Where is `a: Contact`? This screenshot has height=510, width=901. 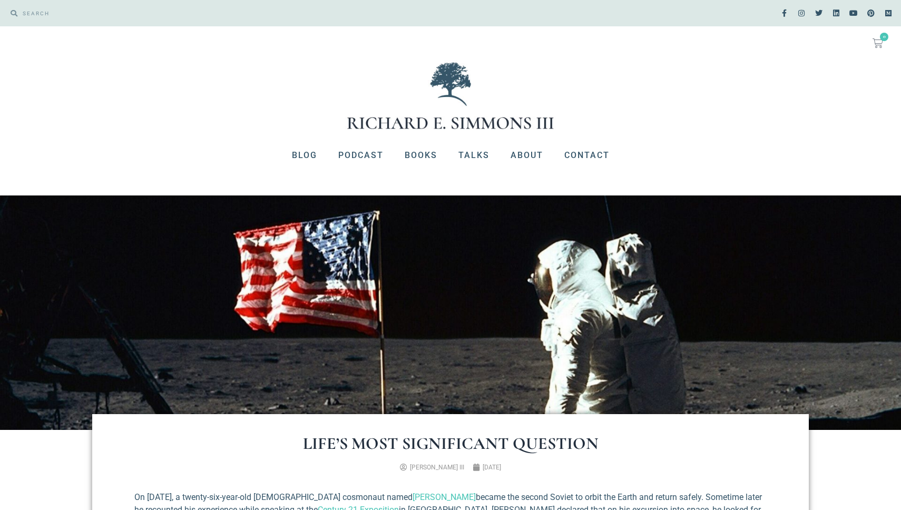
a: Contact is located at coordinates (587, 155).